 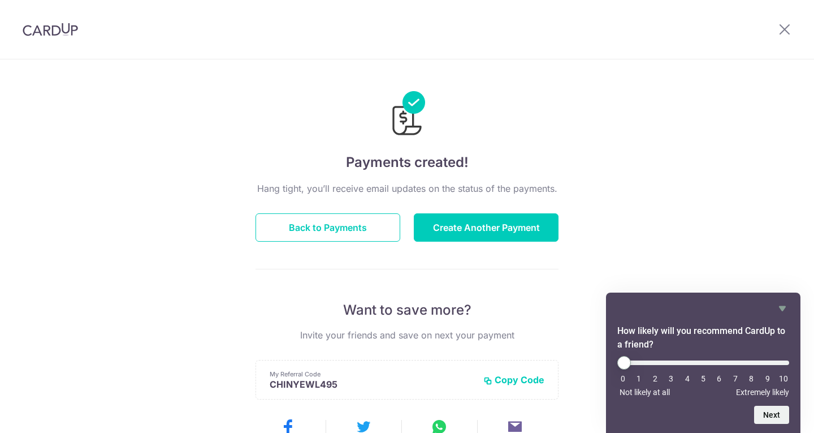 What do you see at coordinates (407, 115) in the screenshot?
I see `img: Payments` at bounding box center [407, 115].